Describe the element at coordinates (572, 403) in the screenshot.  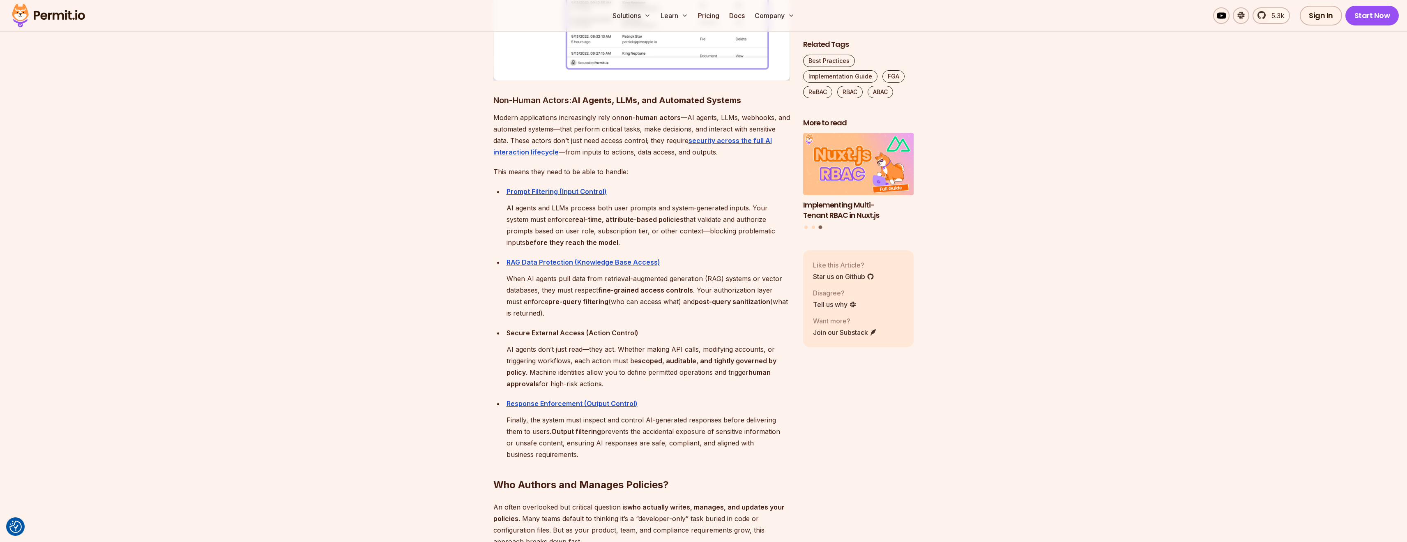
I see `a: Response Enforcement (Output Control)` at that location.